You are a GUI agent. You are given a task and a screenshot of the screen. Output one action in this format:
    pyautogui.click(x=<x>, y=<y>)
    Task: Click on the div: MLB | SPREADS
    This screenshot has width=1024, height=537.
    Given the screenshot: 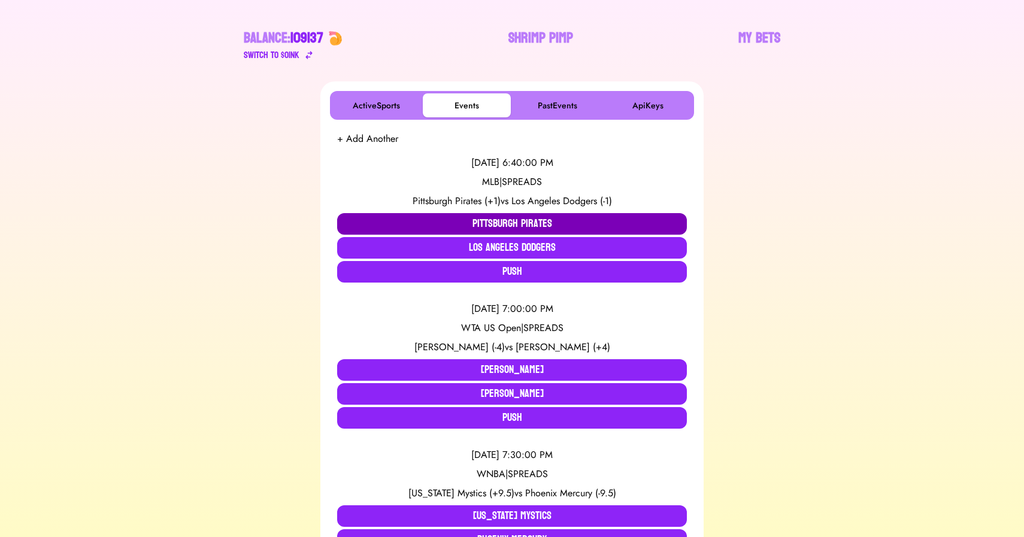 What is the action you would take?
    pyautogui.click(x=512, y=182)
    